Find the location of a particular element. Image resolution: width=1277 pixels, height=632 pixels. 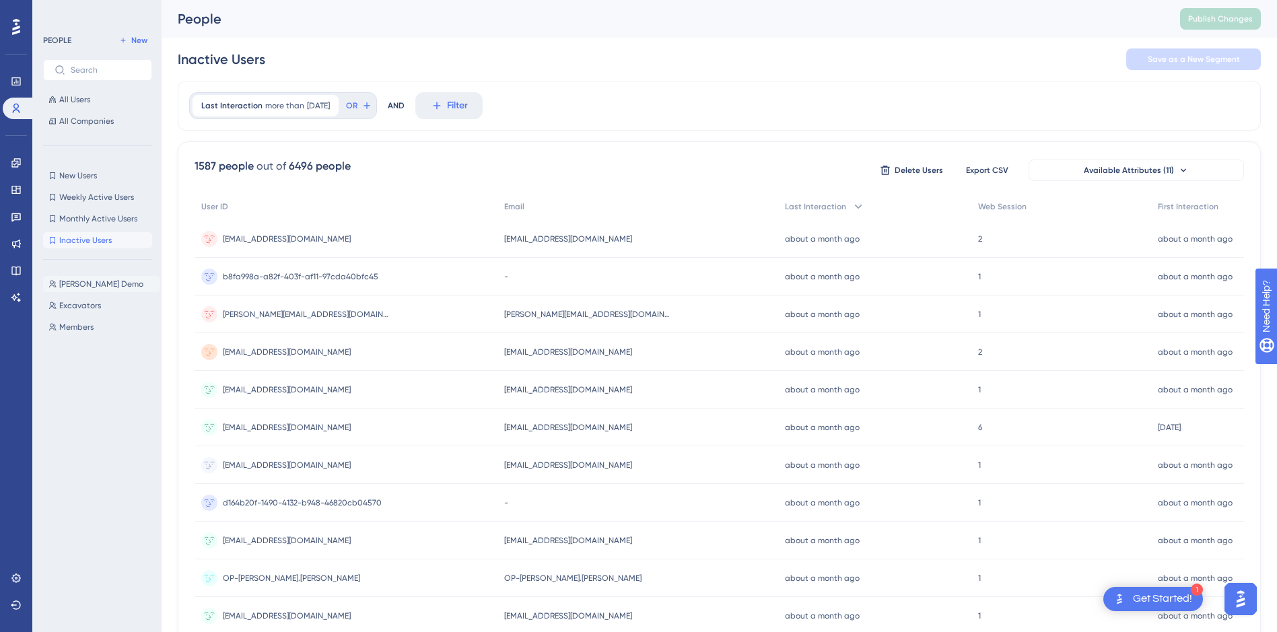

div: out of is located at coordinates (271, 166).